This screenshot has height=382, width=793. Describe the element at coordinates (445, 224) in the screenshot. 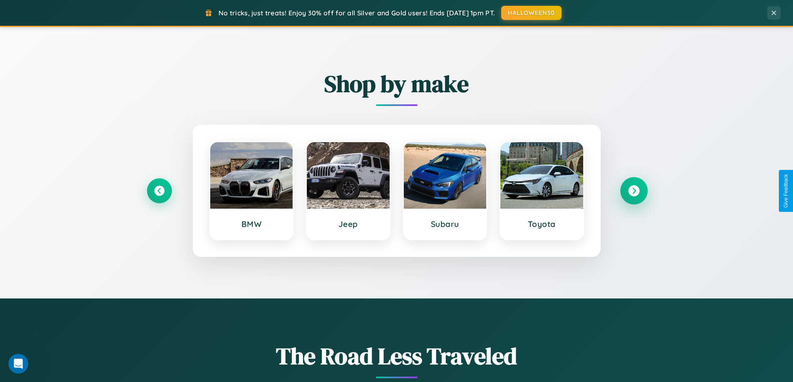

I see `h3: Subaru` at that location.